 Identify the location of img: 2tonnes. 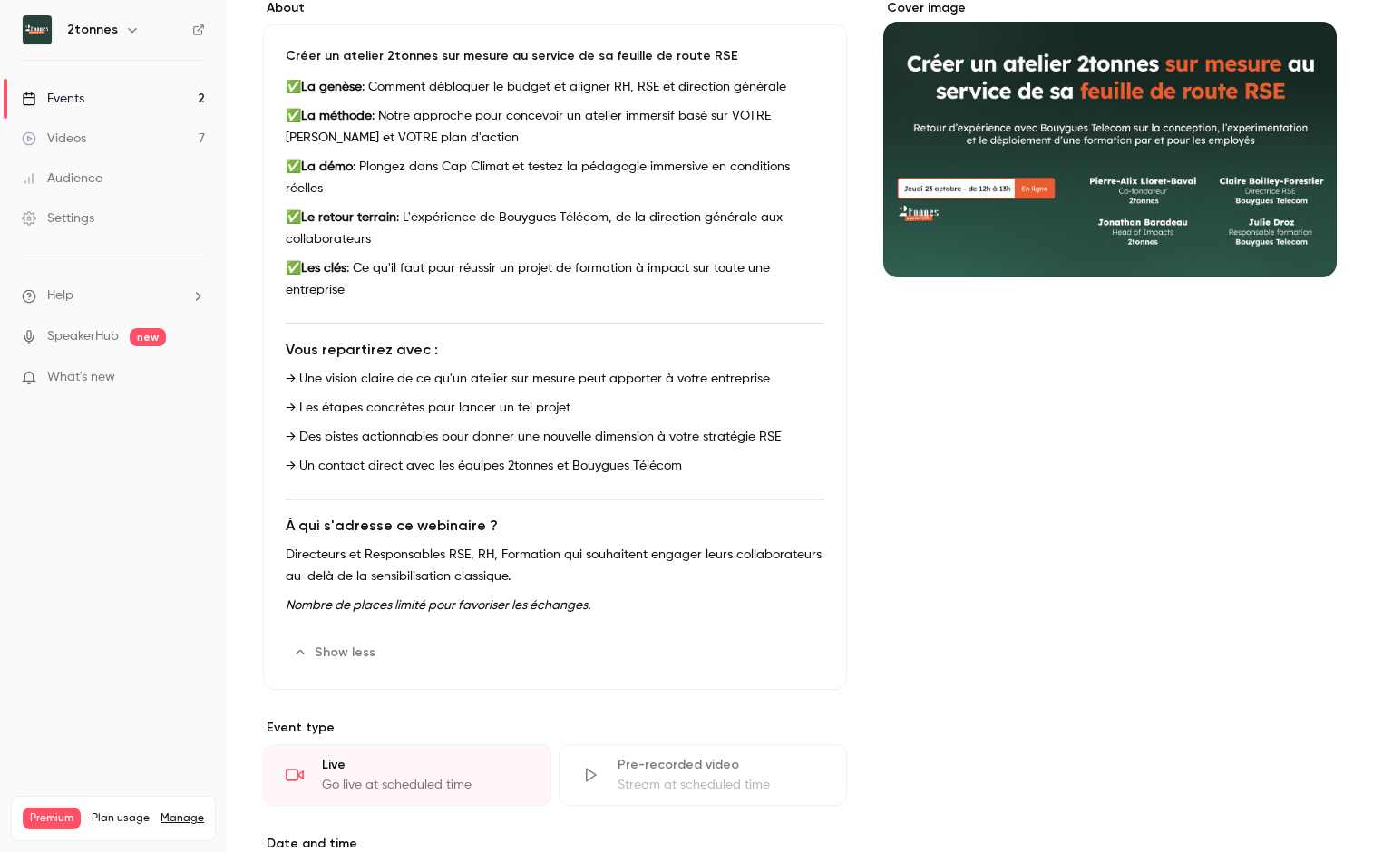
(37, 30).